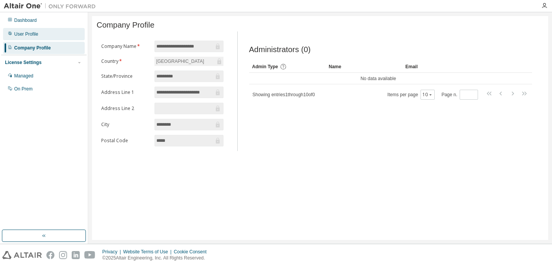 Image resolution: width=552 pixels, height=266 pixels. I want to click on div: Privacy, so click(113, 252).